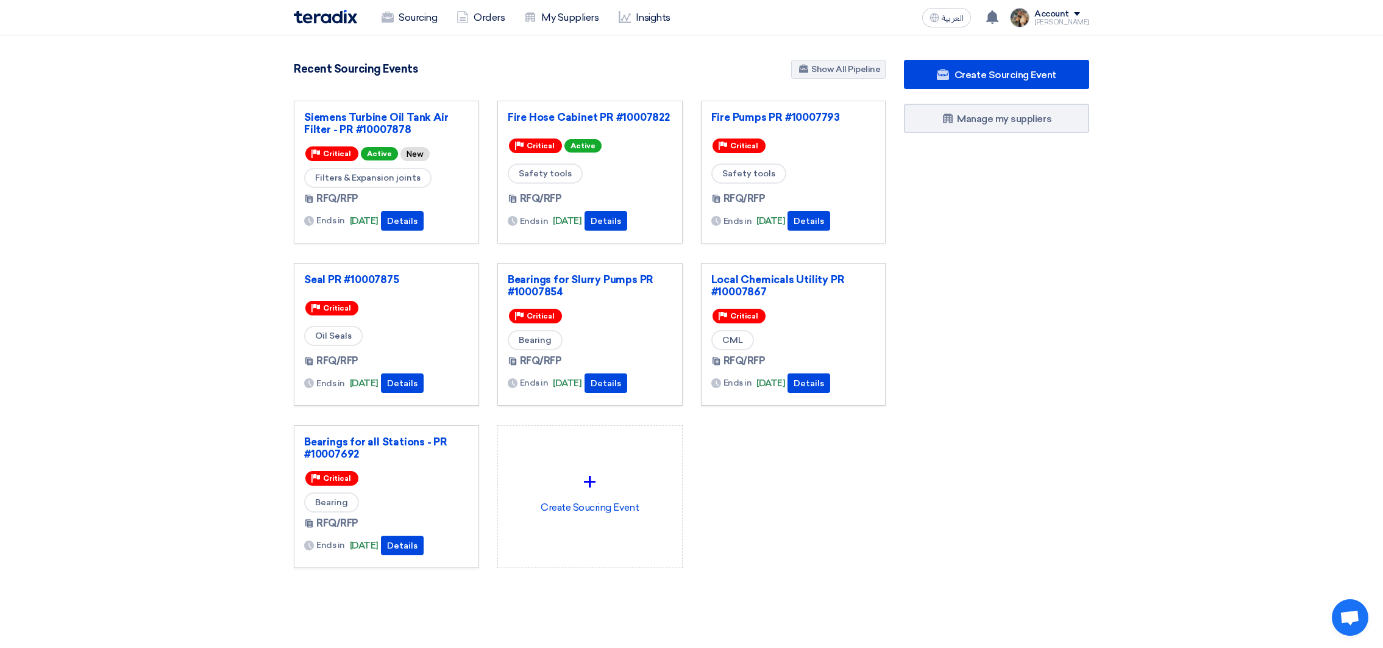 The width and height of the screenshot is (1383, 648). Describe the element at coordinates (644, 18) in the screenshot. I see `a: Insights` at that location.